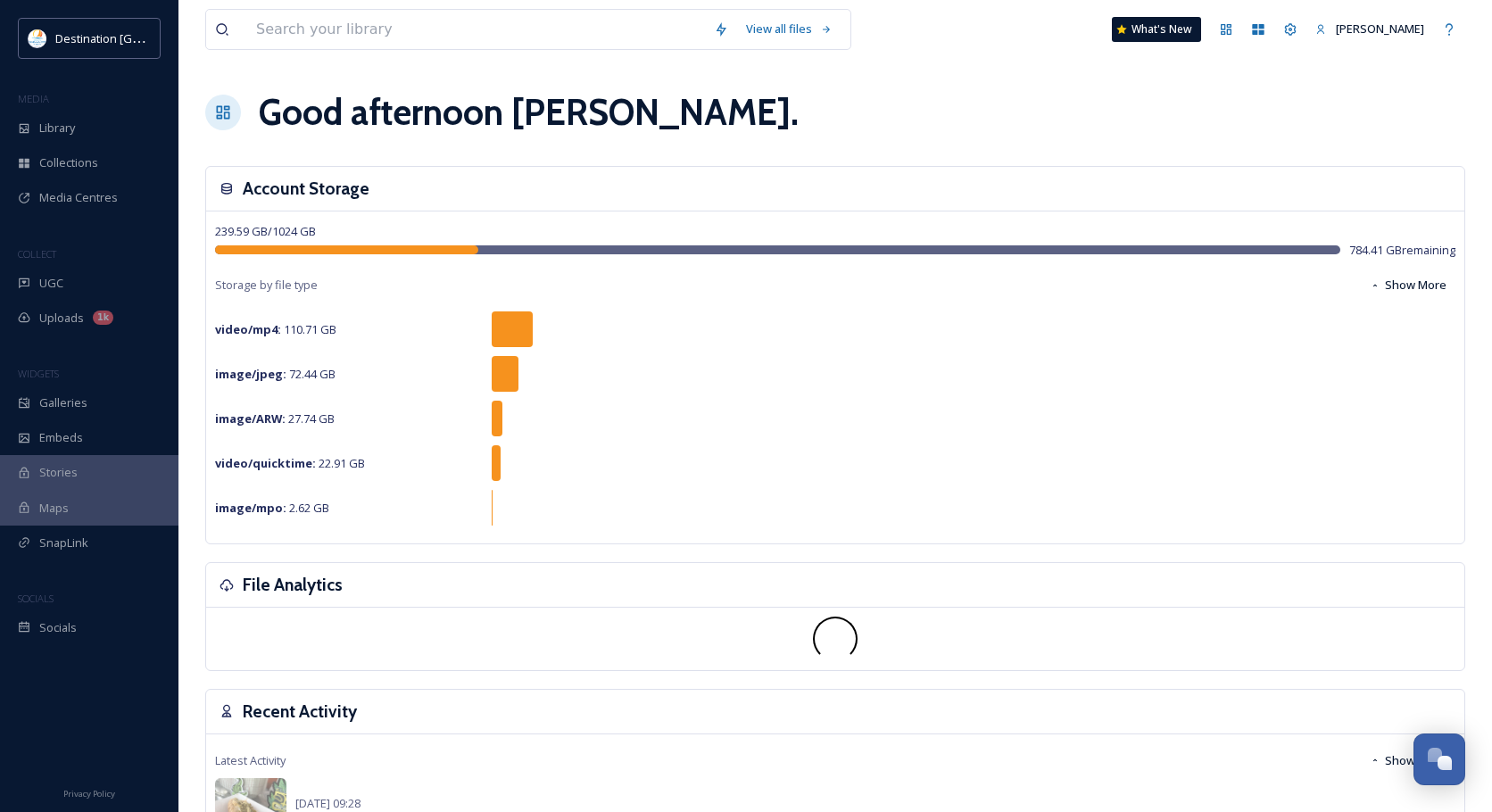 This screenshot has width=1492, height=812. What do you see at coordinates (89, 793) in the screenshot?
I see `span: Privacy Policy` at bounding box center [89, 793].